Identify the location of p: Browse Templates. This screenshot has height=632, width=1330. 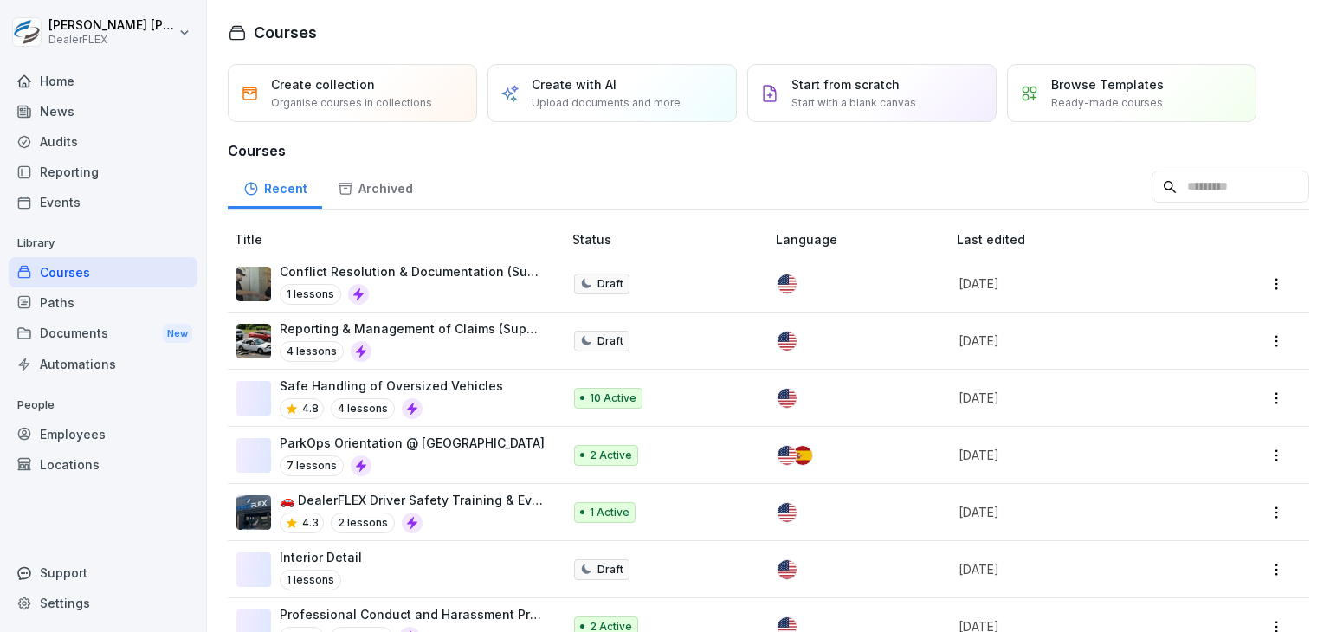
(1107, 84).